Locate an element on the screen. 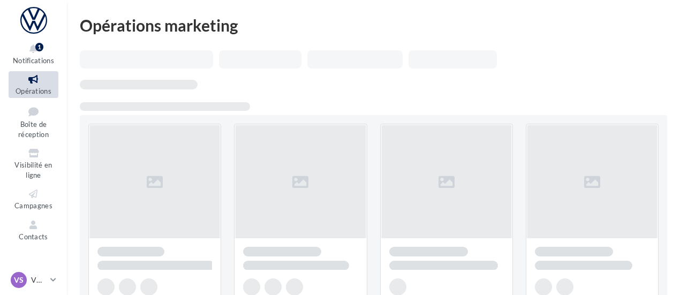 Image resolution: width=680 pixels, height=295 pixels. span: Contacts is located at coordinates (33, 237).